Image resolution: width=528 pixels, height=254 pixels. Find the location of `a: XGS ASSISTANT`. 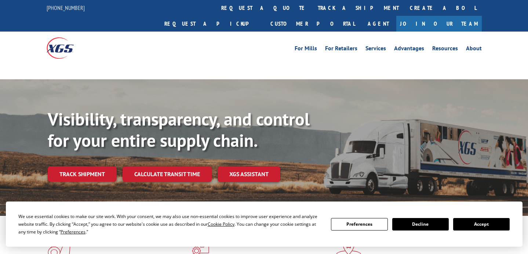

a: XGS ASSISTANT is located at coordinates (249, 174).